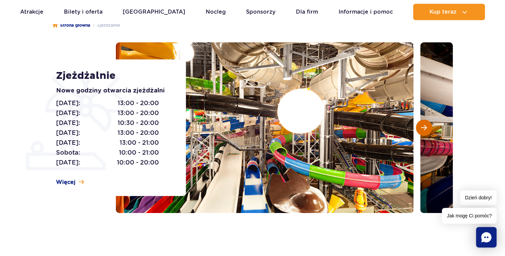 The width and height of the screenshot is (505, 256). What do you see at coordinates (260, 12) in the screenshot?
I see `a: Sponsorzy` at bounding box center [260, 12].